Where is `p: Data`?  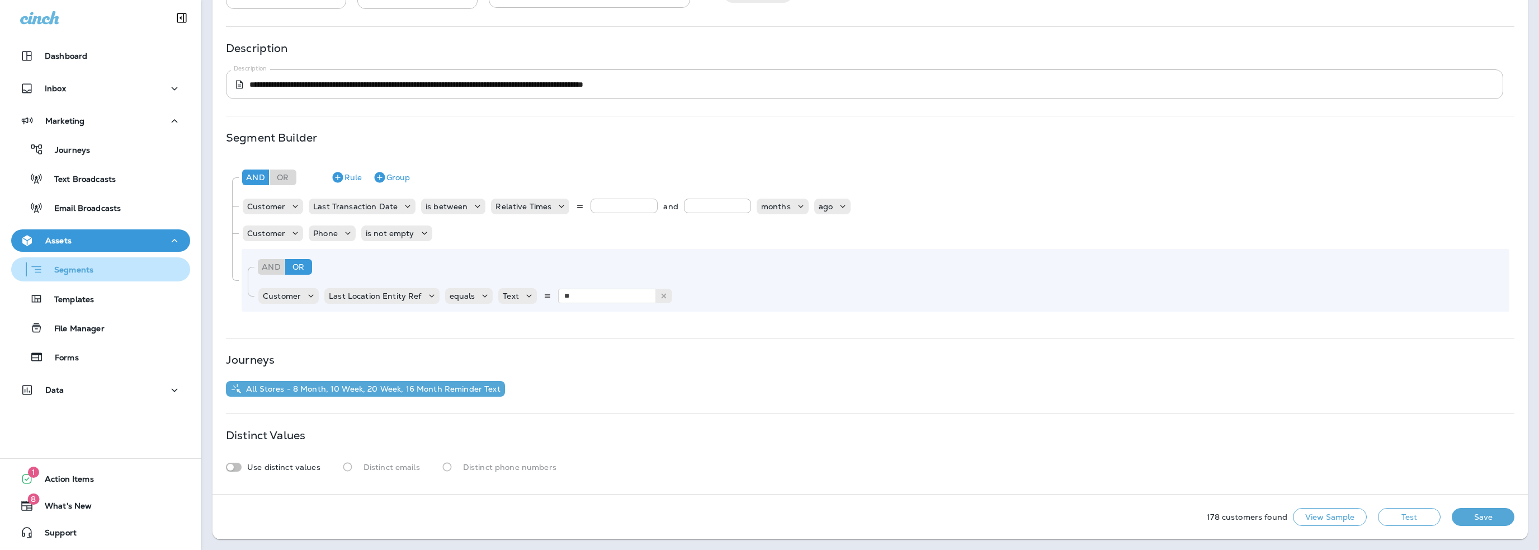
p: Data is located at coordinates (55, 390).